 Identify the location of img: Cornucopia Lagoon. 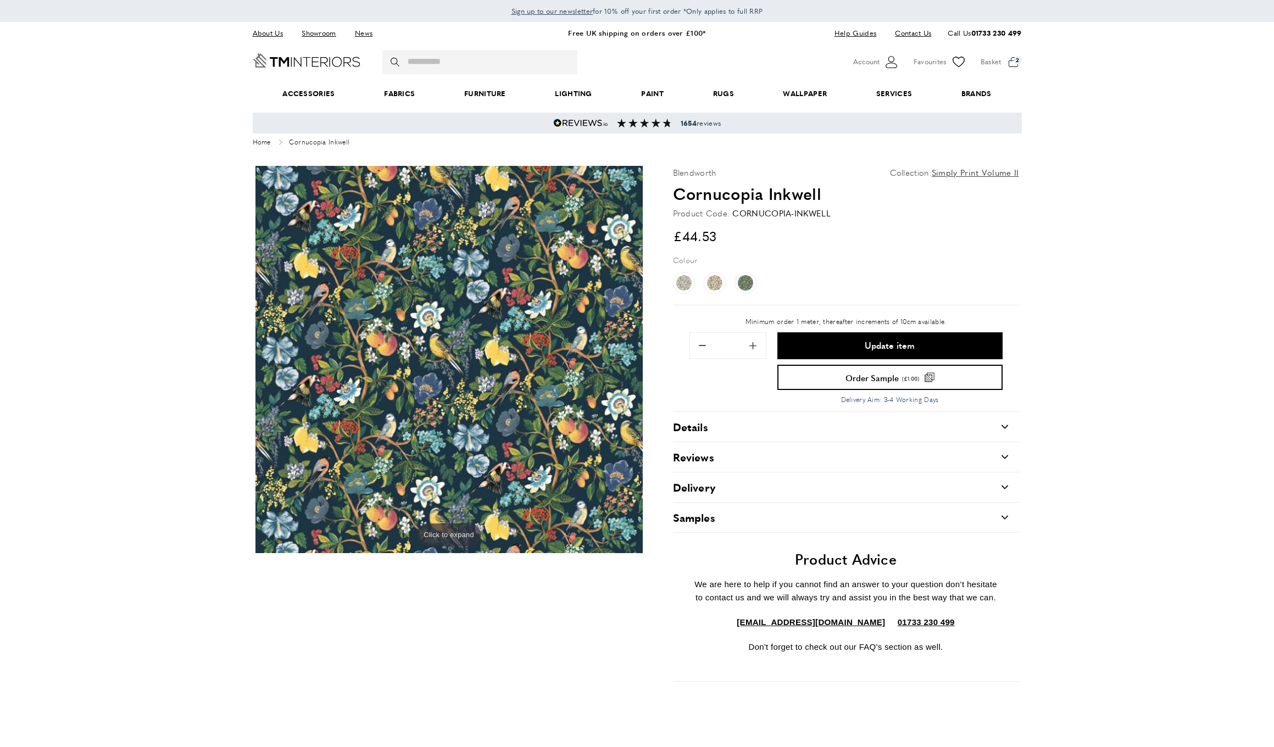
(745, 283).